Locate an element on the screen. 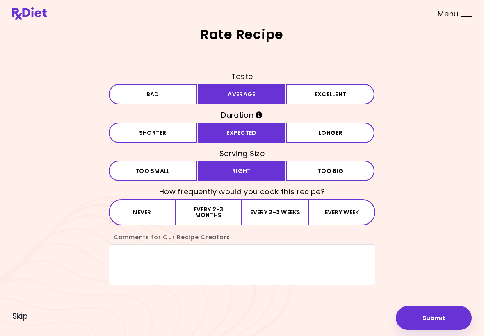 Image resolution: width=484 pixels, height=336 pixels. button: Right is located at coordinates (241, 171).